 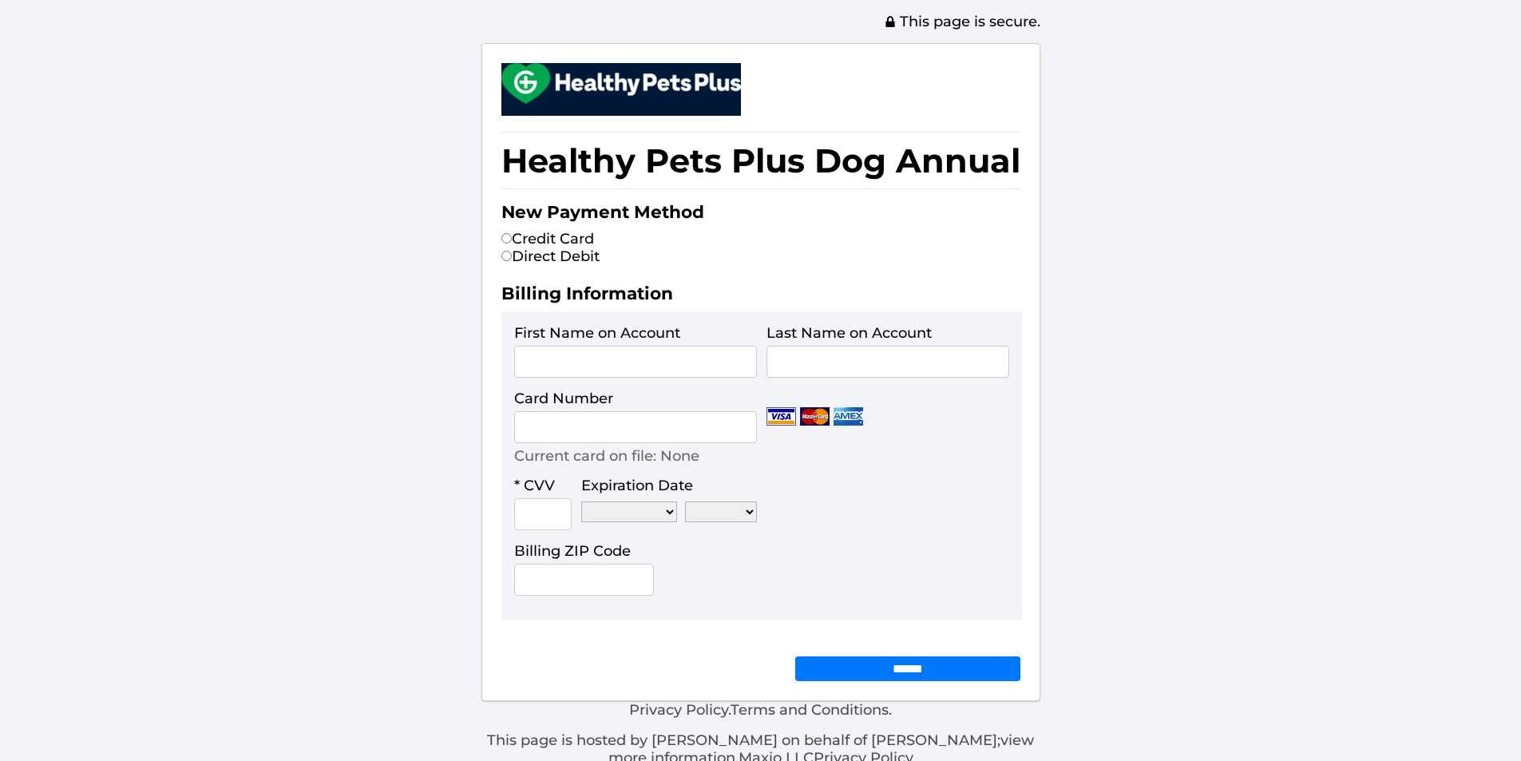 I want to click on h2: Billing Information, so click(x=761, y=297).